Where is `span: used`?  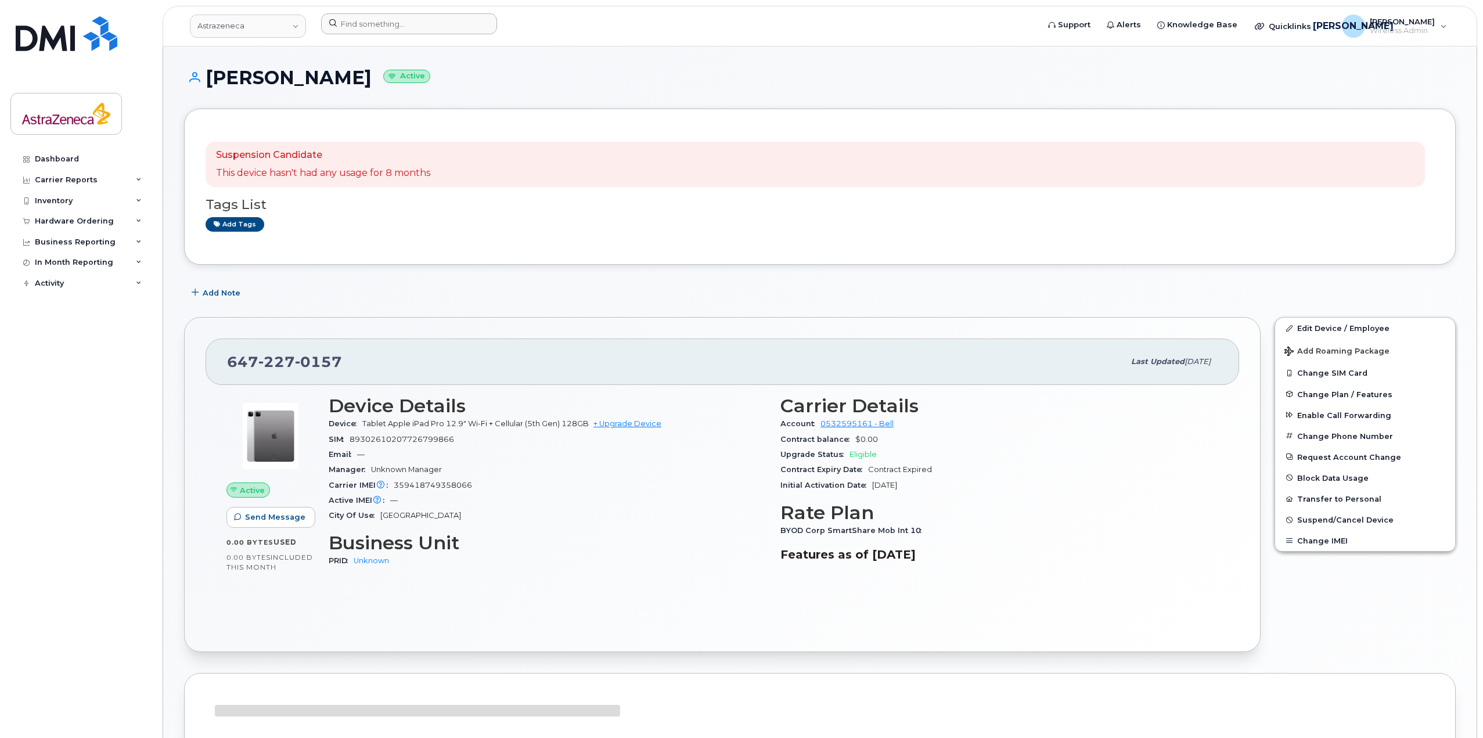
span: used is located at coordinates (285, 542).